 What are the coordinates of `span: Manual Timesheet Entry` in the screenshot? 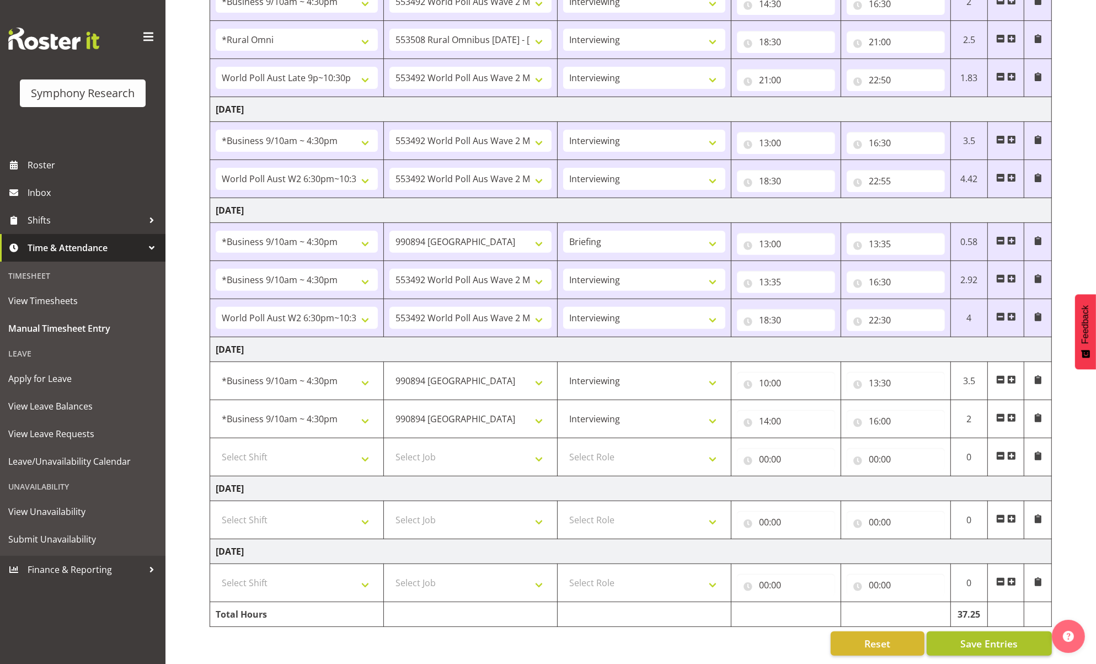 It's located at (83, 328).